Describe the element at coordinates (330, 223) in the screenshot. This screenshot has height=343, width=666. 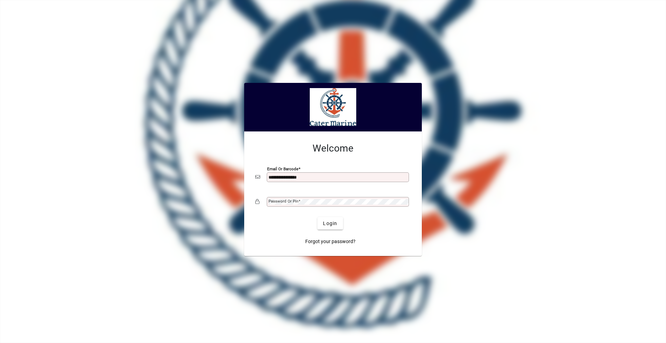
I see `button: Login` at that location.